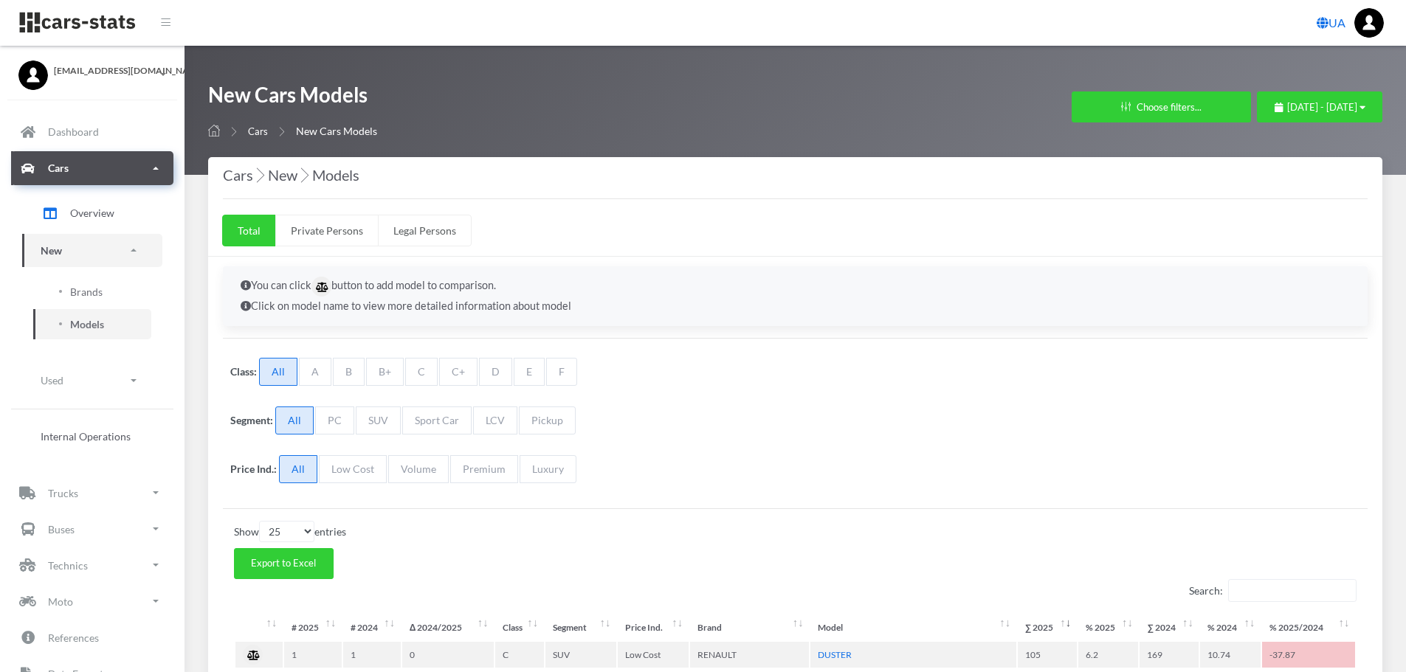  What do you see at coordinates (337, 131) in the screenshot?
I see `span: New Cars Models` at bounding box center [337, 131].